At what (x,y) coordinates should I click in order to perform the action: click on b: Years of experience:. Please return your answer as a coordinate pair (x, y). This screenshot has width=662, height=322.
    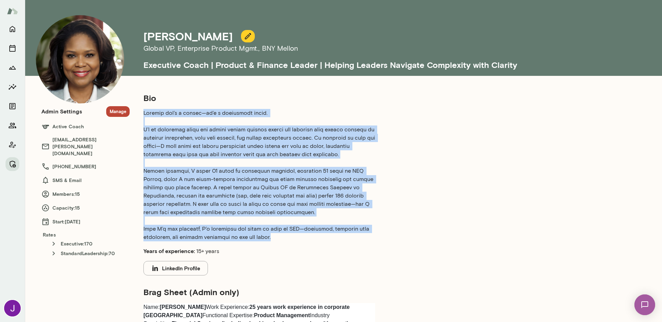
    Looking at the image, I should click on (169, 251).